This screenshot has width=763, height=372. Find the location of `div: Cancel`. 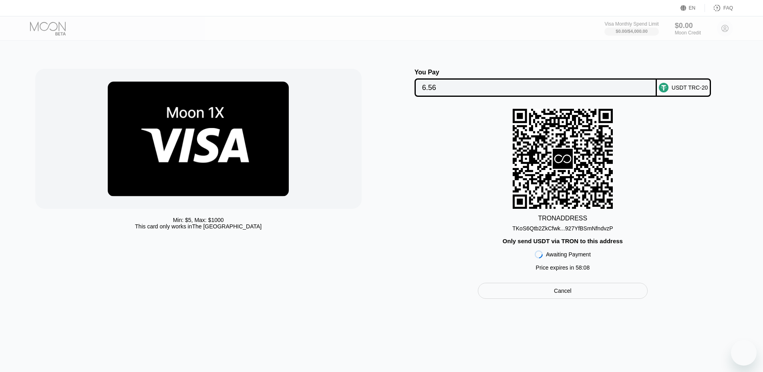

div: Cancel is located at coordinates (563, 291).